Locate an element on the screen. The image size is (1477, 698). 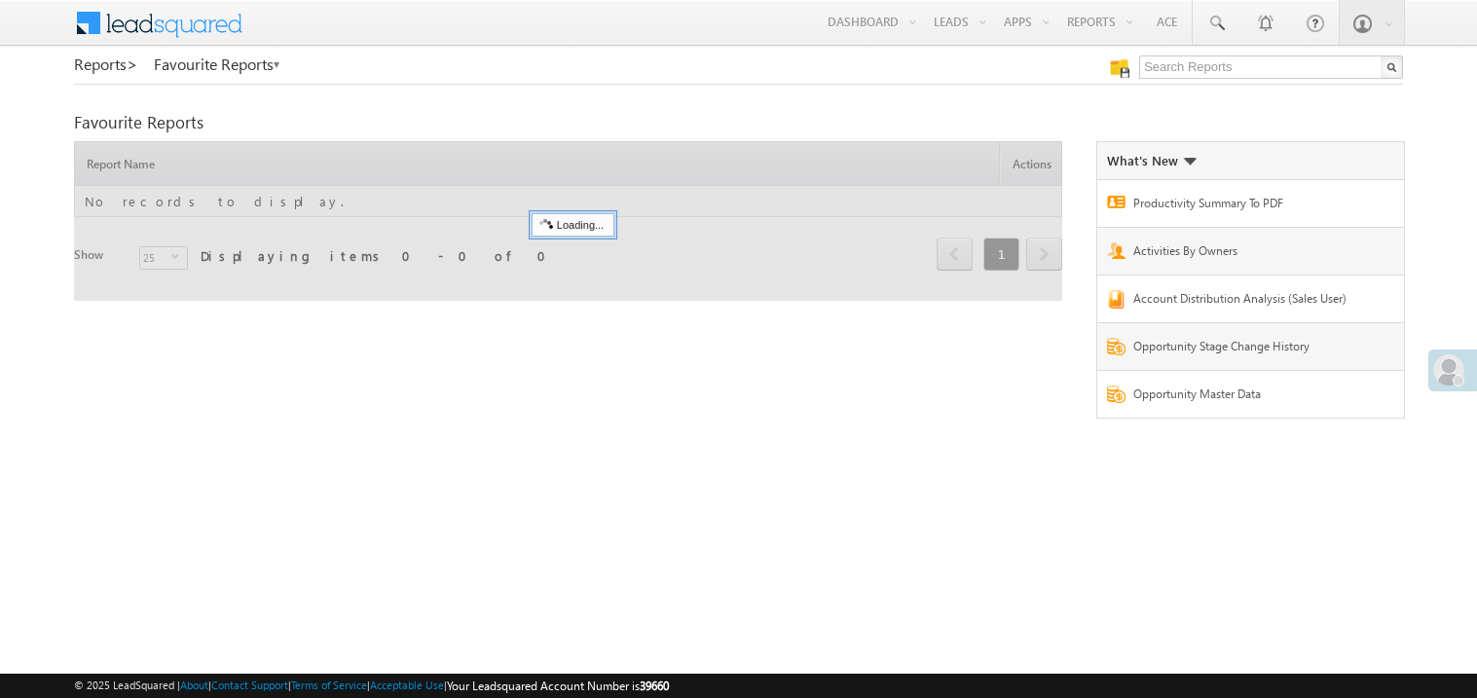
span: Your Leadsquared Account Number is is located at coordinates (558, 685).